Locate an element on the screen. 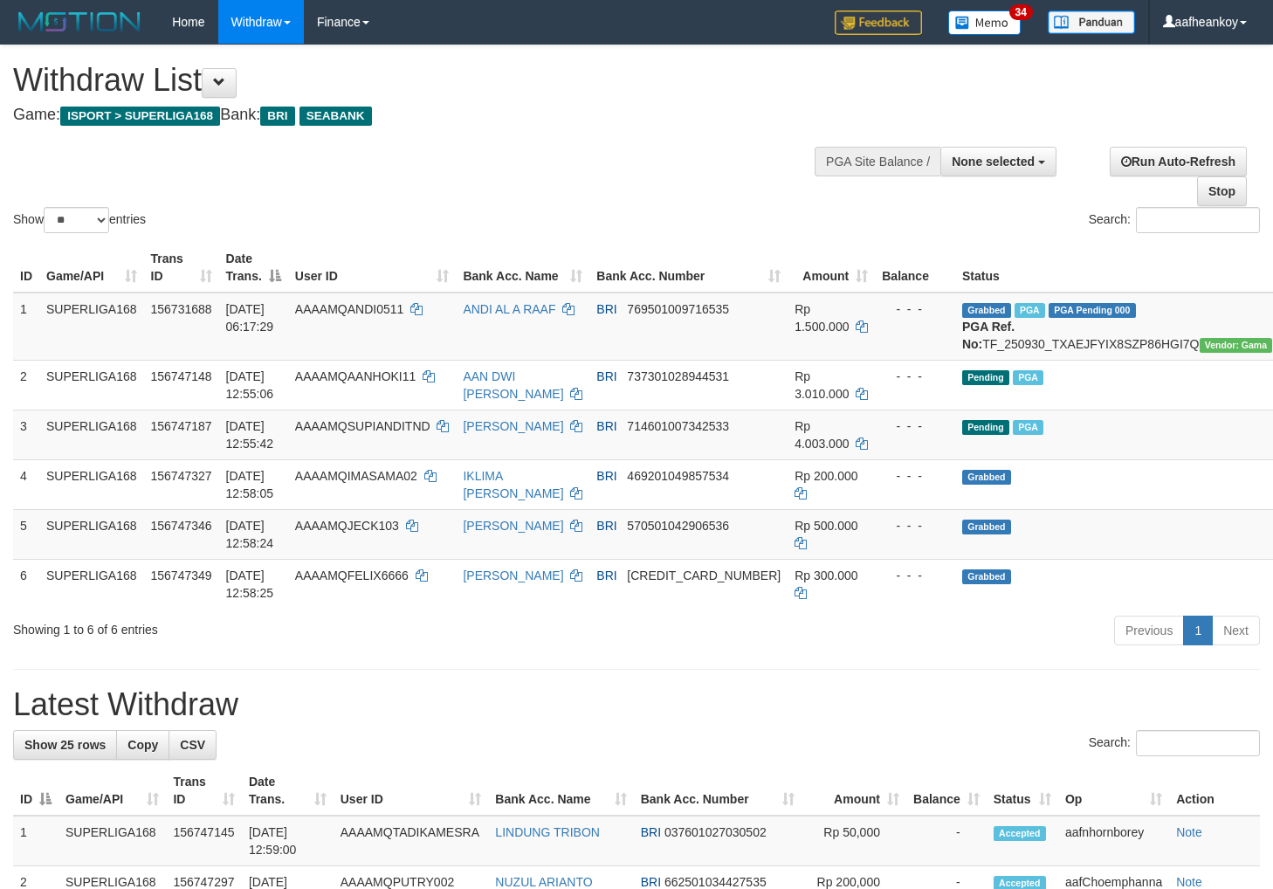  img: MOTION_logo.png is located at coordinates (79, 22).